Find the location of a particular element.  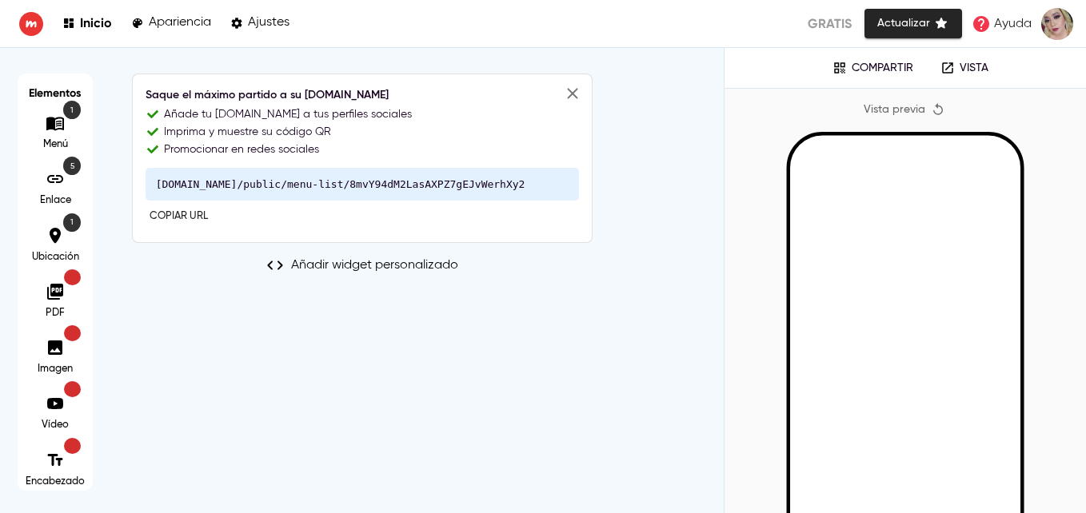

p: Enlace is located at coordinates (55, 201).